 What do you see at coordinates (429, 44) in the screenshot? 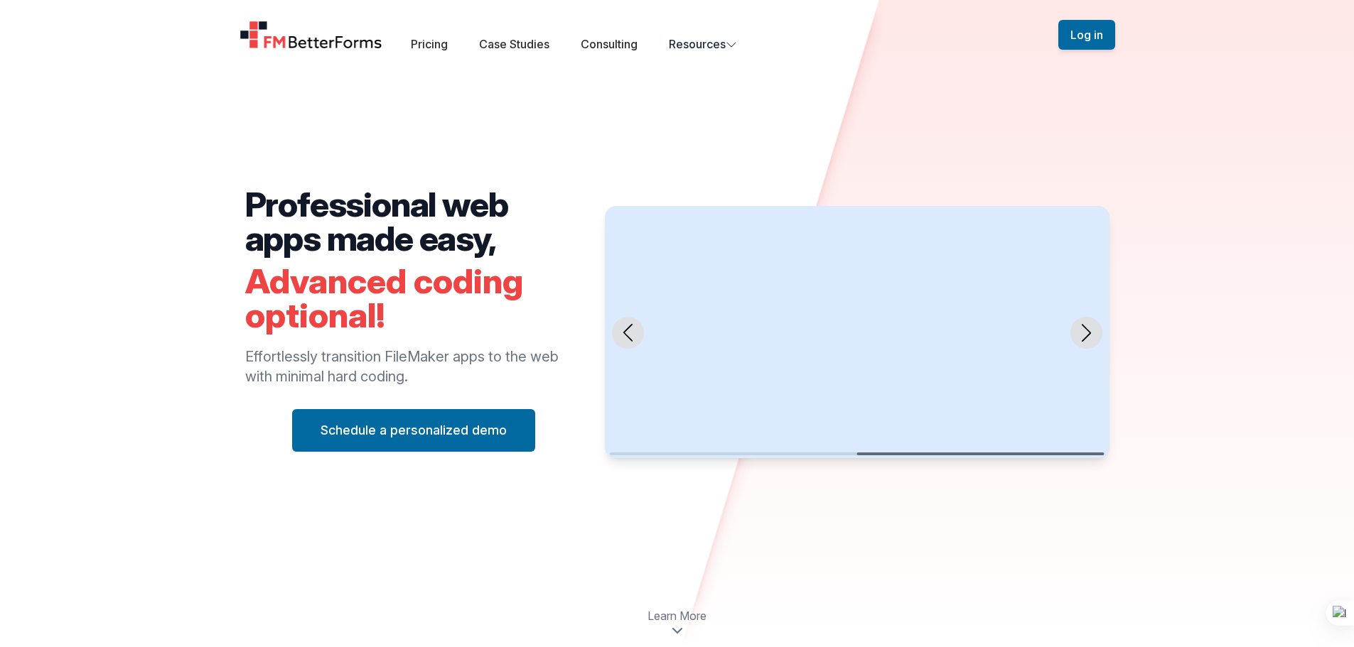
I see `a: Pricing` at bounding box center [429, 44].